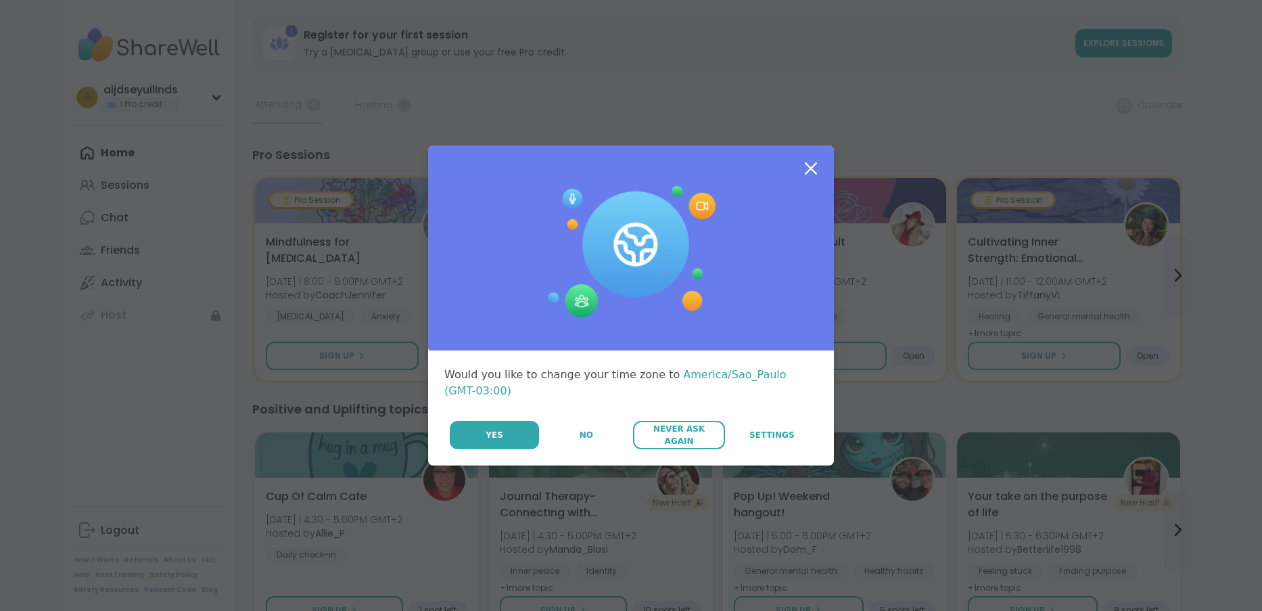 The height and width of the screenshot is (611, 1262). What do you see at coordinates (494, 435) in the screenshot?
I see `span: Yes` at bounding box center [494, 435].